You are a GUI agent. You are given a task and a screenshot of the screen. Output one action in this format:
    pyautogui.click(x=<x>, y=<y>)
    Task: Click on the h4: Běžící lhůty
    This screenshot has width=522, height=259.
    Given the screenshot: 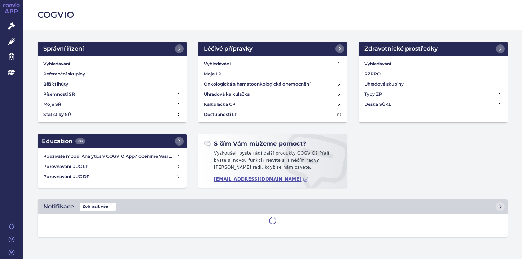 What is the action you would take?
    pyautogui.click(x=56, y=84)
    